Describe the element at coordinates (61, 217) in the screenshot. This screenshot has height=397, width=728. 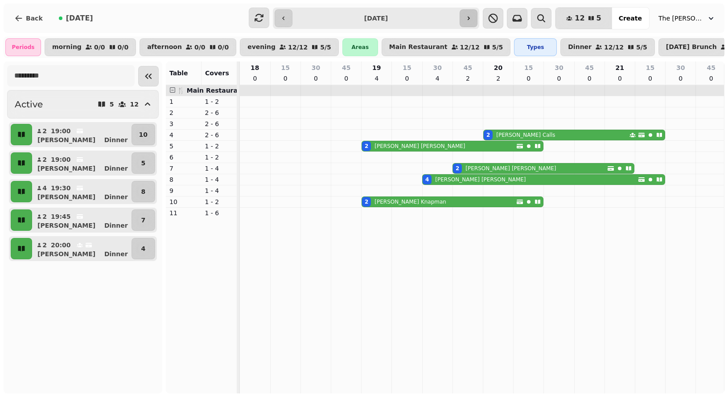
I see `p: 19:45` at that location.